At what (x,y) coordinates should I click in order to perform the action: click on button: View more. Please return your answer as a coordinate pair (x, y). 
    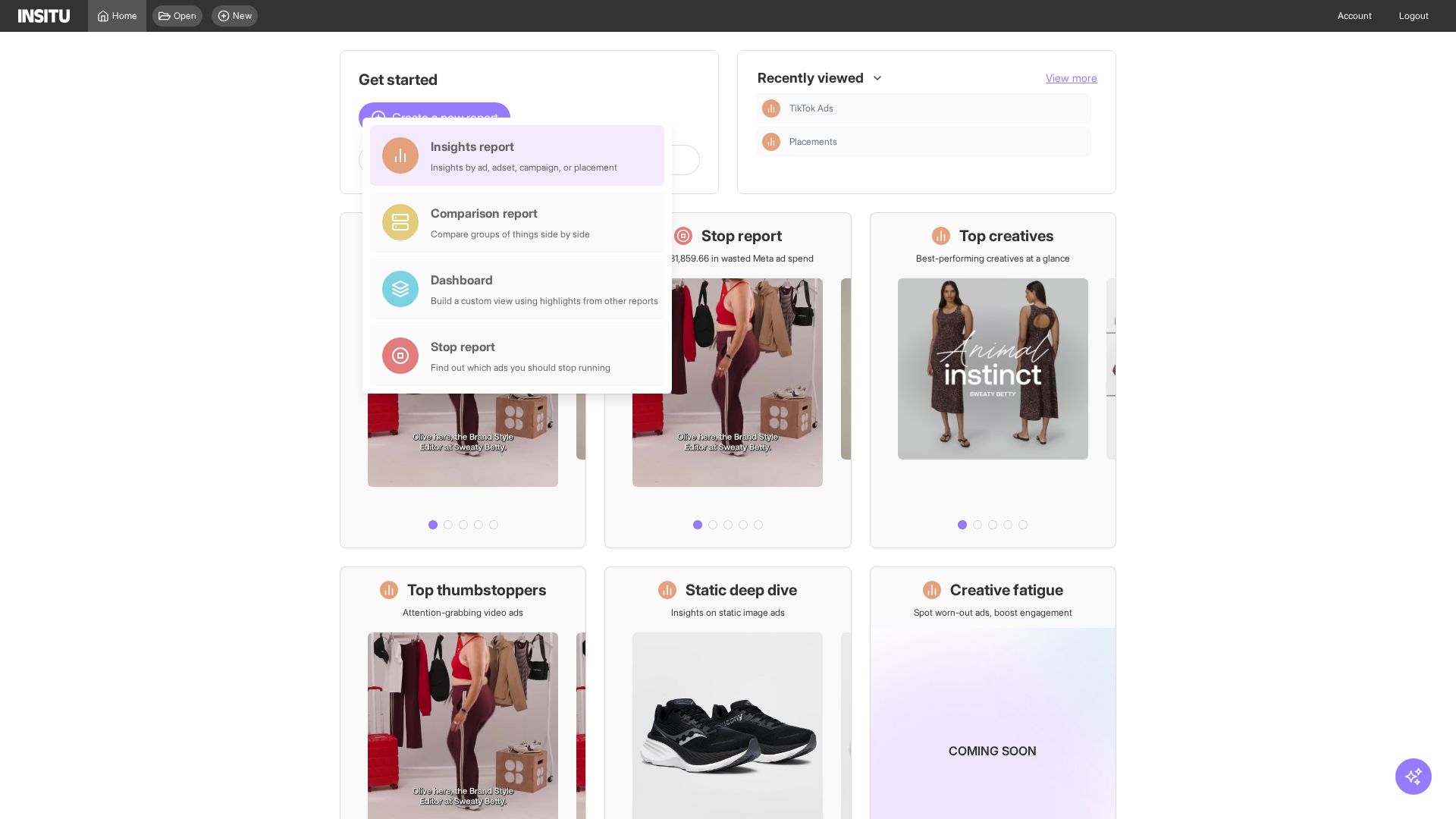
    Looking at the image, I should click on (1071, 78).